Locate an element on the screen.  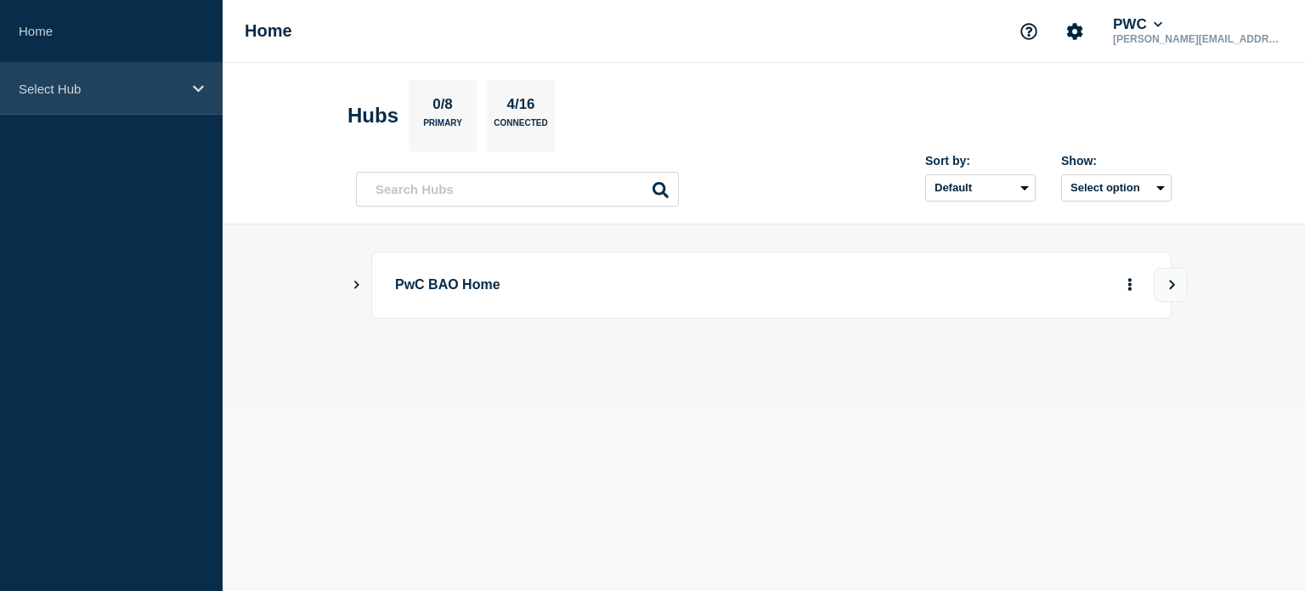
p: Primary is located at coordinates (443, 127).